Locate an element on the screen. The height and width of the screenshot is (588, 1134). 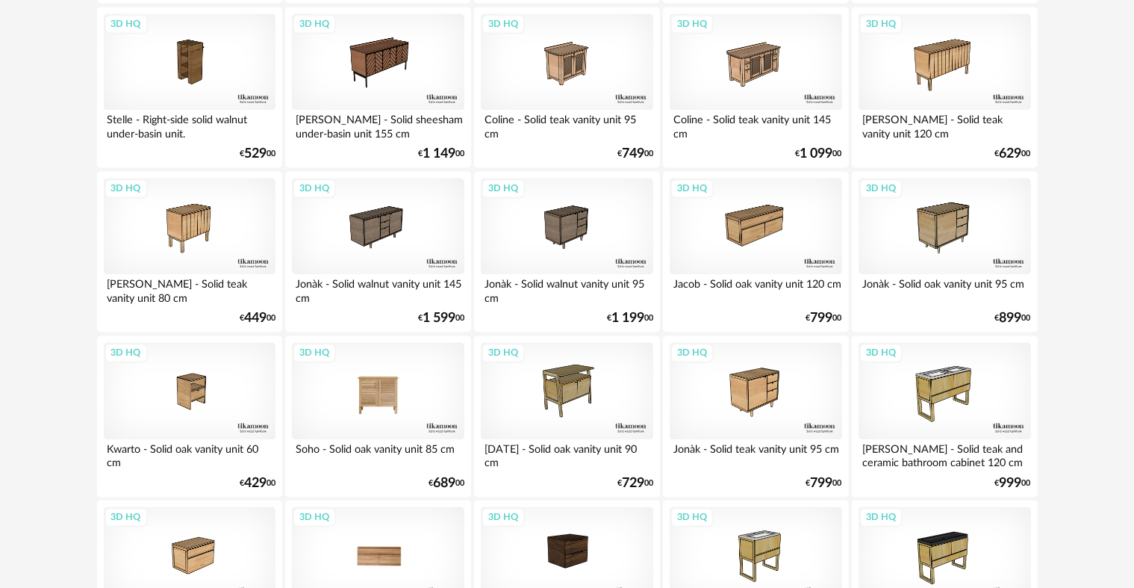
div: Jonàk - Solid oak vanity unit 95 cm is located at coordinates (944, 290).